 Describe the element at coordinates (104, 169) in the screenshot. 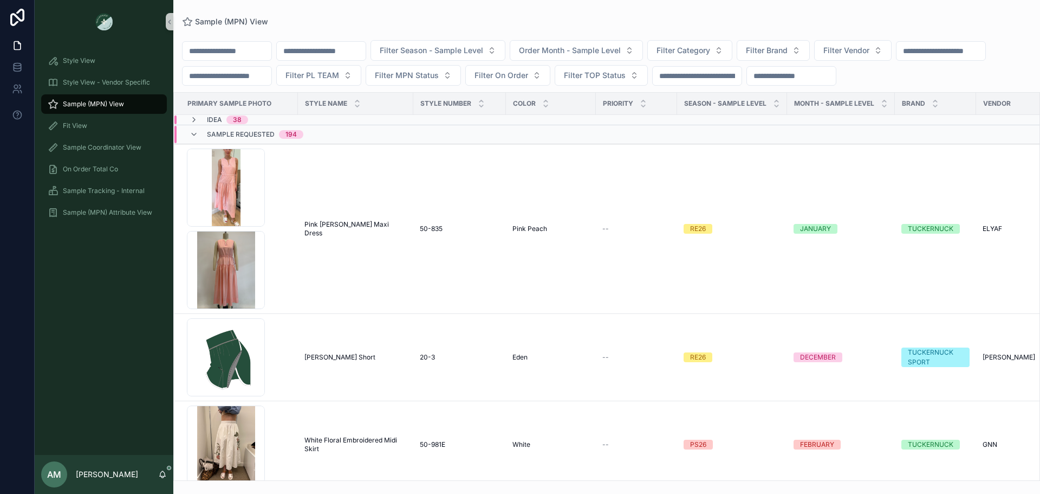

I see `a: On Order Total Co` at that location.